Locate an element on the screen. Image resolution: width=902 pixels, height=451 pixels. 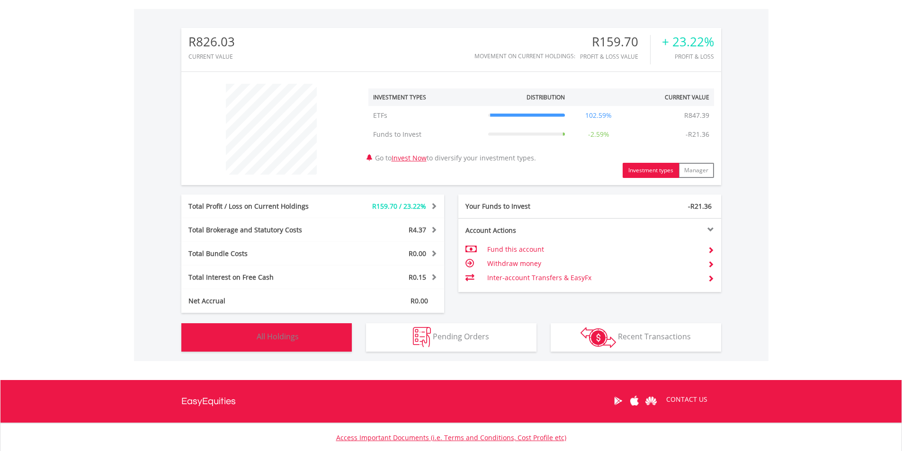
span: Recent Transactions is located at coordinates (655, 337).